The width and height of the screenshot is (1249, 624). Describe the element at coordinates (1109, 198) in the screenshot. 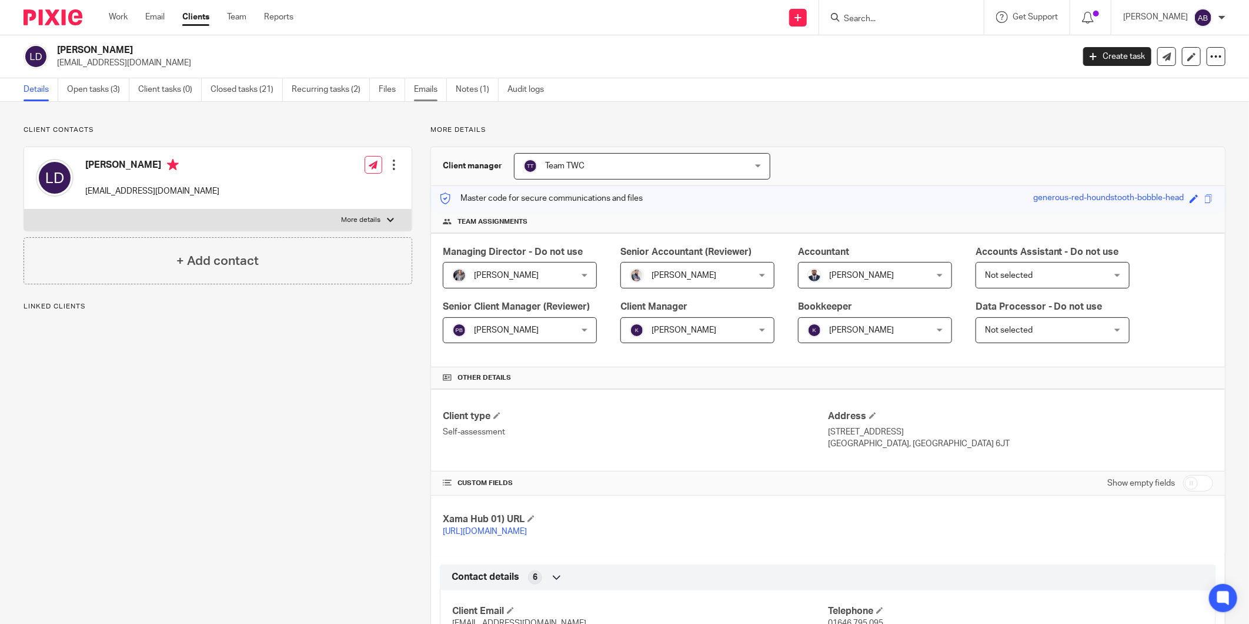

I see `div: generous-red-houndstooth-bobble-head` at that location.